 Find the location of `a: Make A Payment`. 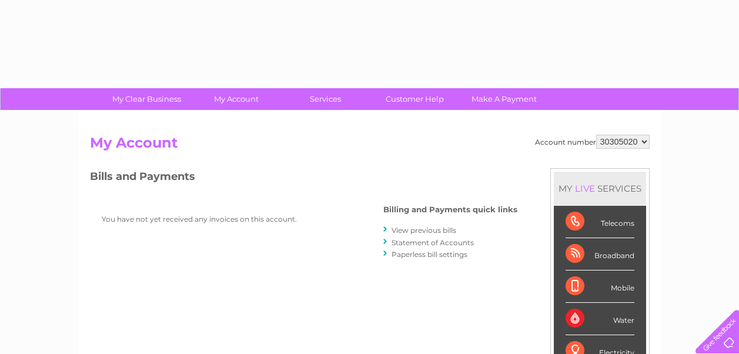

a: Make A Payment is located at coordinates (504, 99).